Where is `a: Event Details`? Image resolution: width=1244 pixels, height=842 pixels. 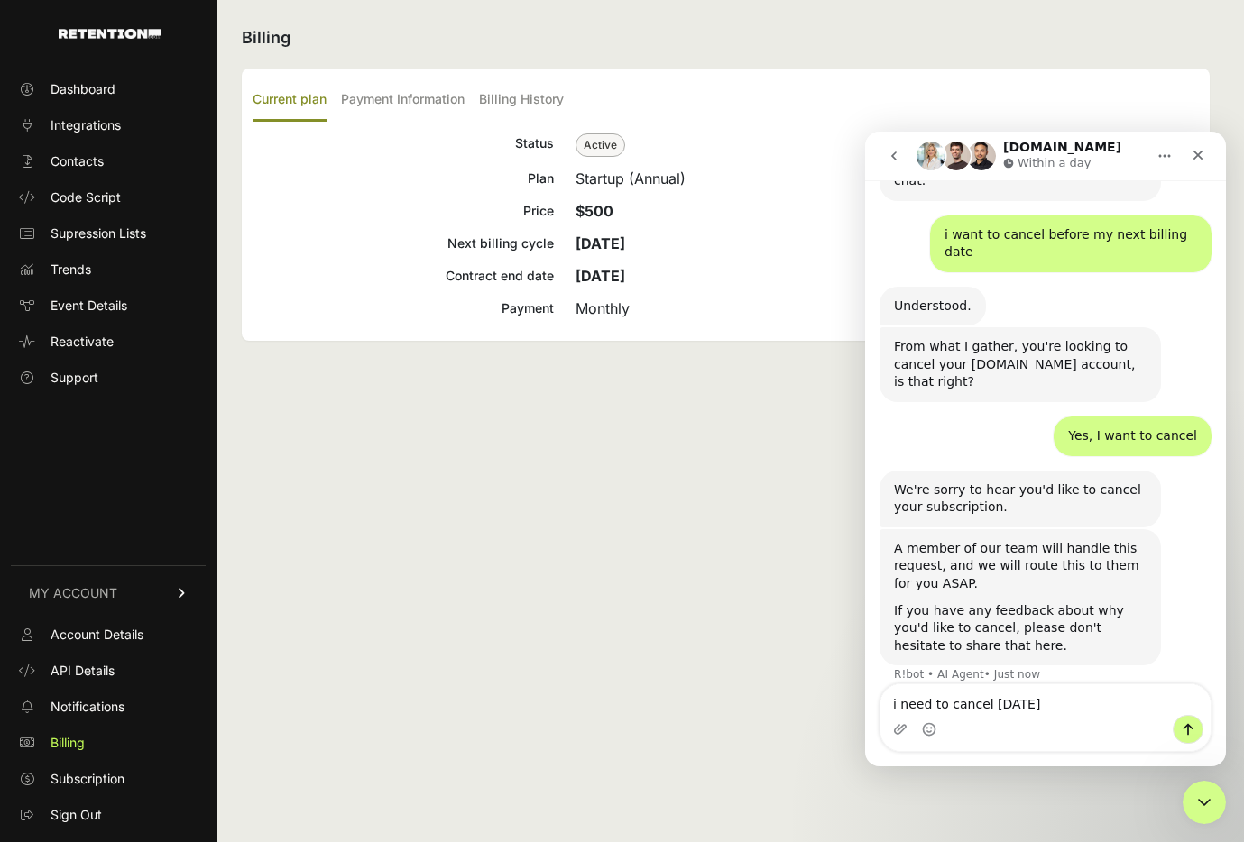 a: Event Details is located at coordinates (108, 306).